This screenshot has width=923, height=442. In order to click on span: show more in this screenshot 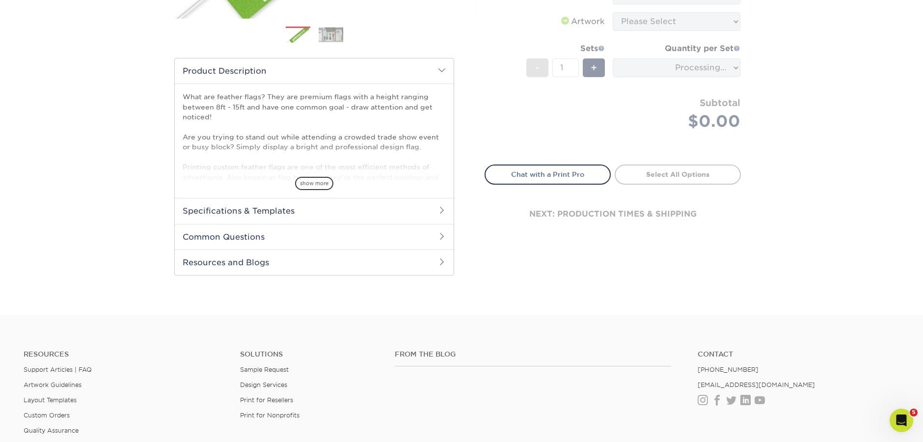, I will do `click(314, 183)`.